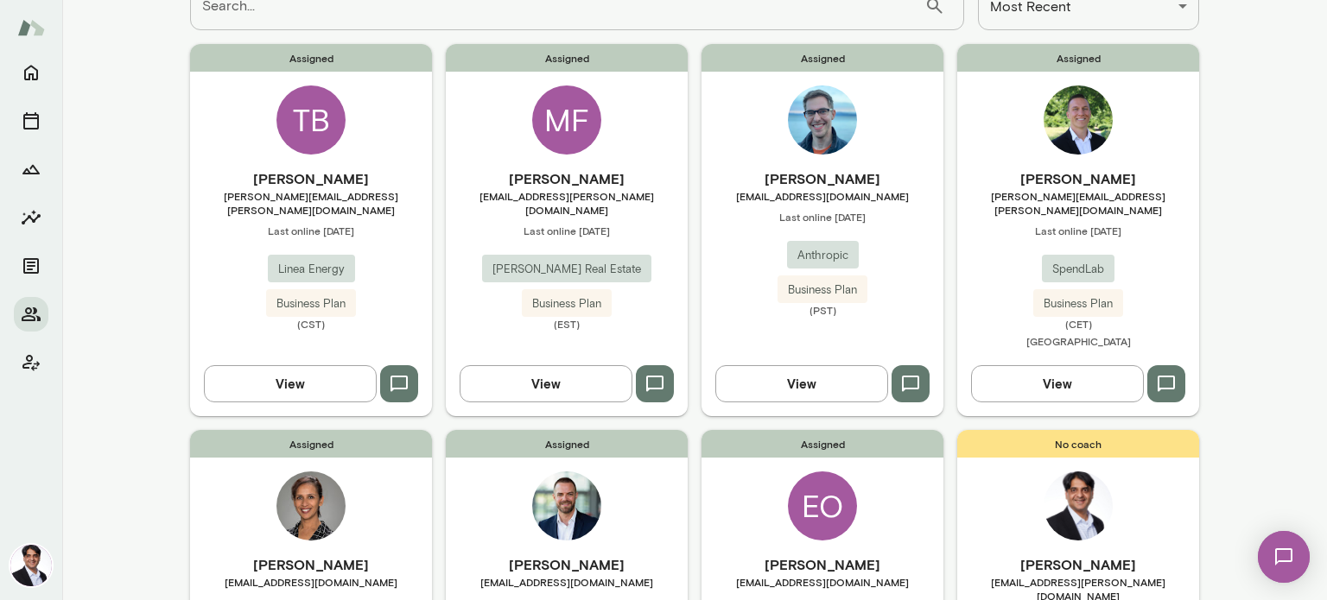 The image size is (1327, 600). Describe the element at coordinates (31, 121) in the screenshot. I see `button: Sessions` at that location.